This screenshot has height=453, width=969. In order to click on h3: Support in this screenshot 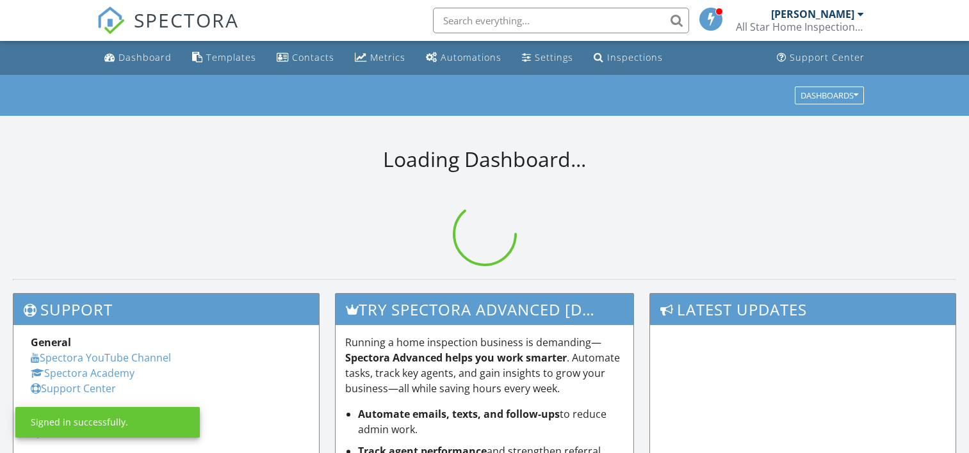, I will do `click(166, 309)`.